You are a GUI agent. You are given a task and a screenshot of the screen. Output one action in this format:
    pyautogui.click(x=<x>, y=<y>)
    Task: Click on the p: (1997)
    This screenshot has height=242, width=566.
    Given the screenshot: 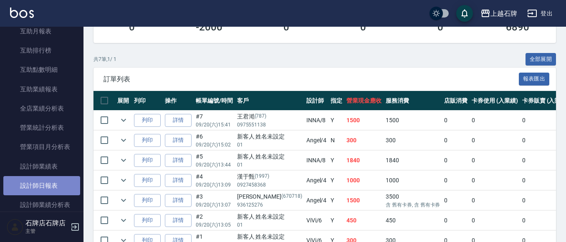 What is the action you would take?
    pyautogui.click(x=262, y=177)
    